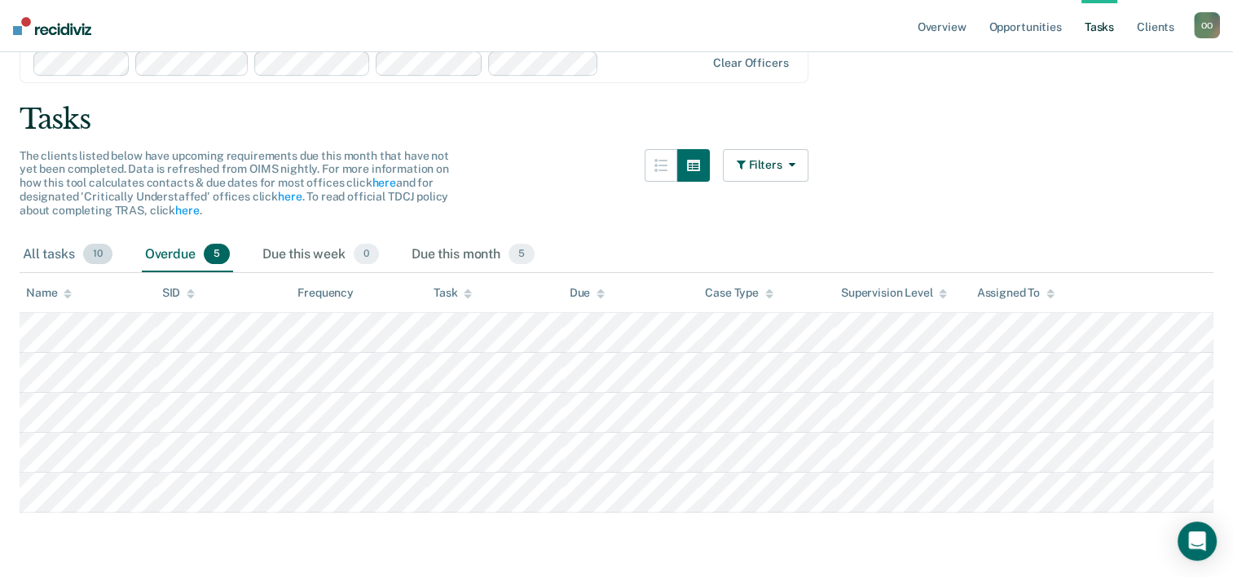 The width and height of the screenshot is (1233, 577). I want to click on span: The clients listed below have upcoming requirements due this month that have not yet been complet..., so click(234, 183).